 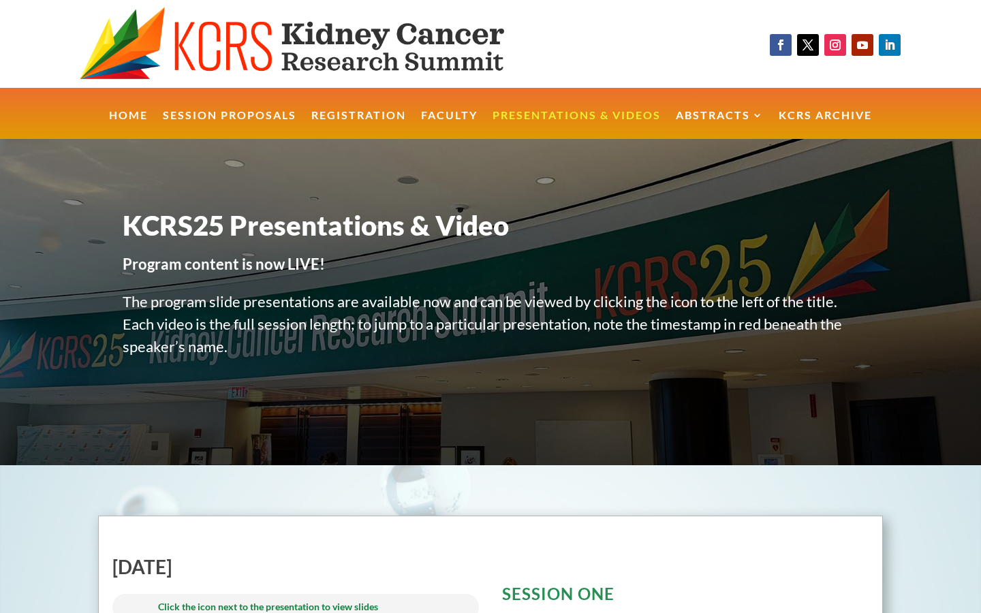 What do you see at coordinates (358, 125) in the screenshot?
I see `a: Registration` at bounding box center [358, 125].